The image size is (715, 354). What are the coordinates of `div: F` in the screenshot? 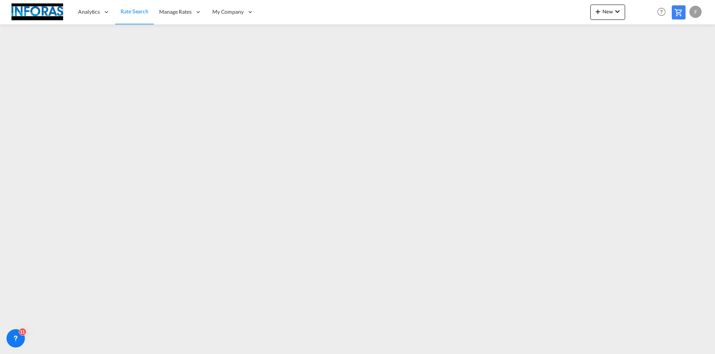 It's located at (695, 12).